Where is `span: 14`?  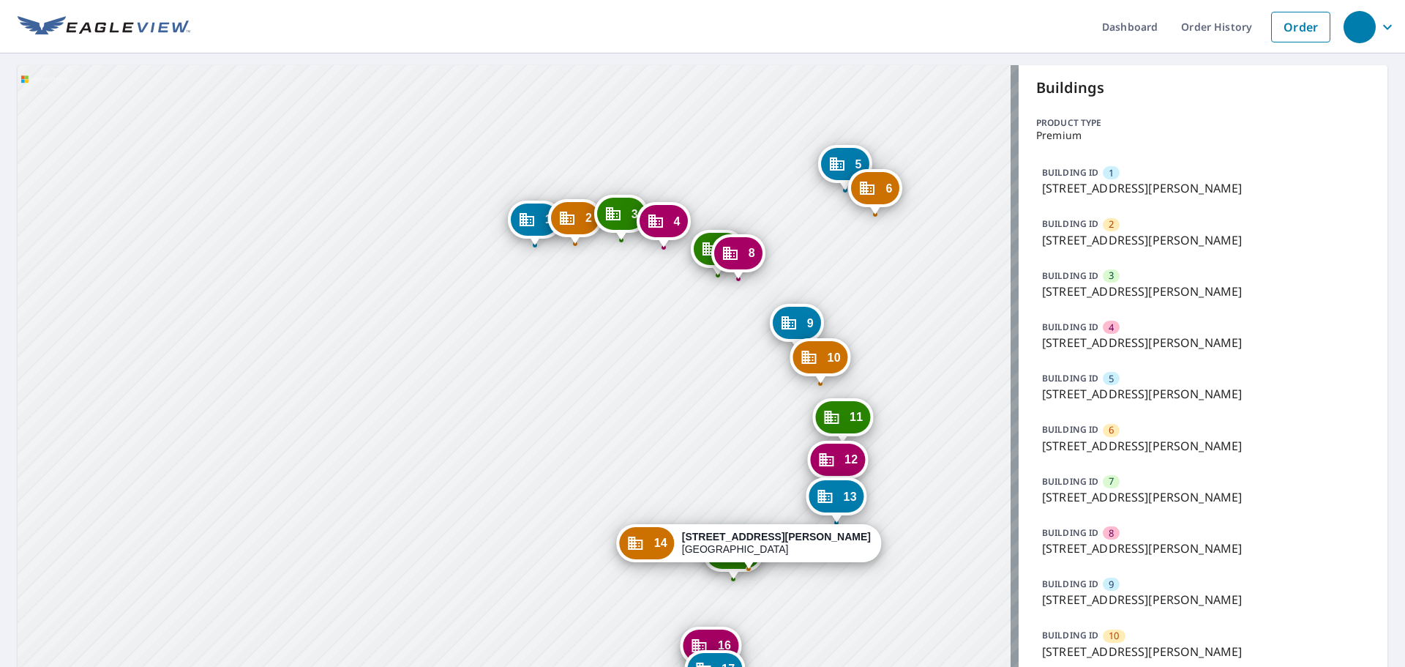 span: 14 is located at coordinates (661, 542).